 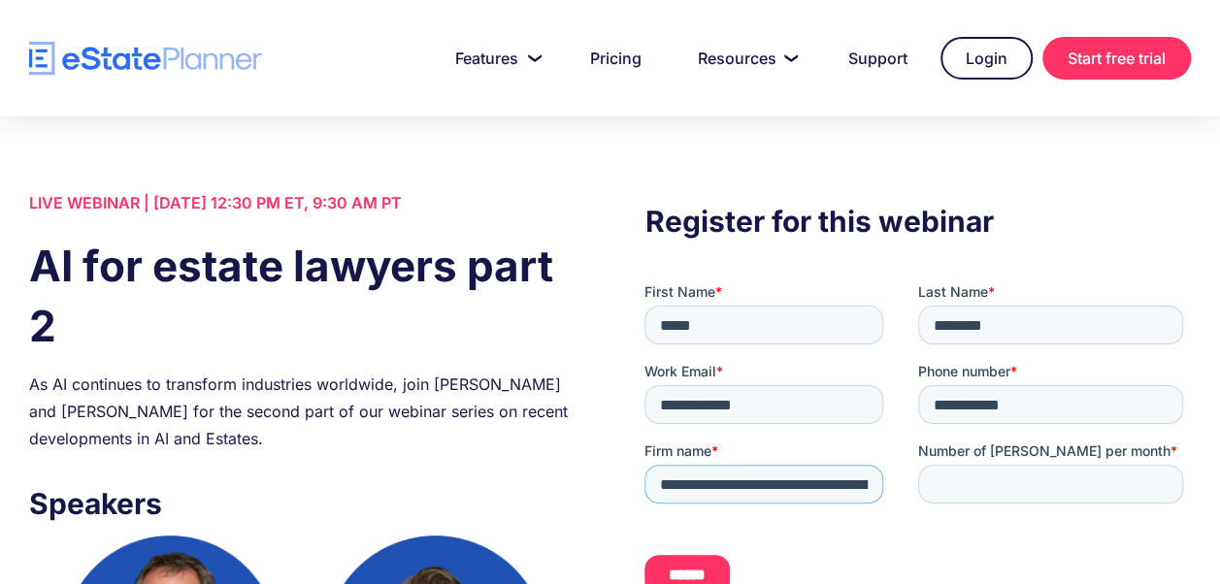 What do you see at coordinates (744, 58) in the screenshot?
I see `a: Resources` at bounding box center [744, 58].